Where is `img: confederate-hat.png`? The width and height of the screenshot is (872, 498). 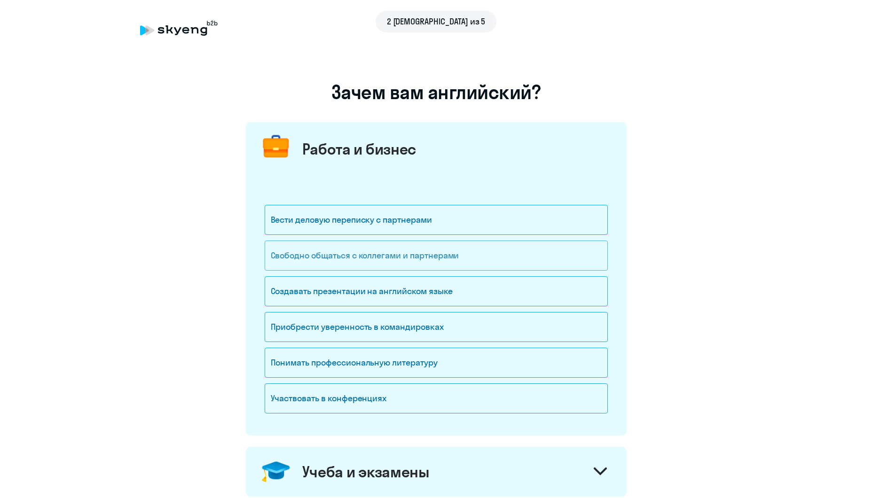
img: confederate-hat.png is located at coordinates (276, 472).